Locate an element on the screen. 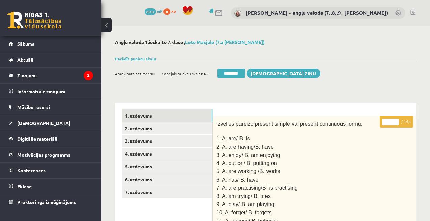 This screenshot has width=430, height=221. p: / 14p is located at coordinates (396, 122).